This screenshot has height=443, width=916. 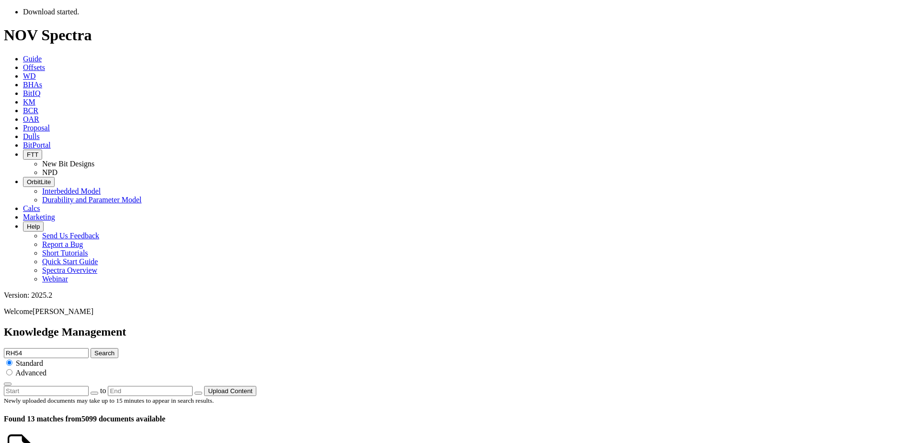 I want to click on span: BitIQ, so click(x=32, y=93).